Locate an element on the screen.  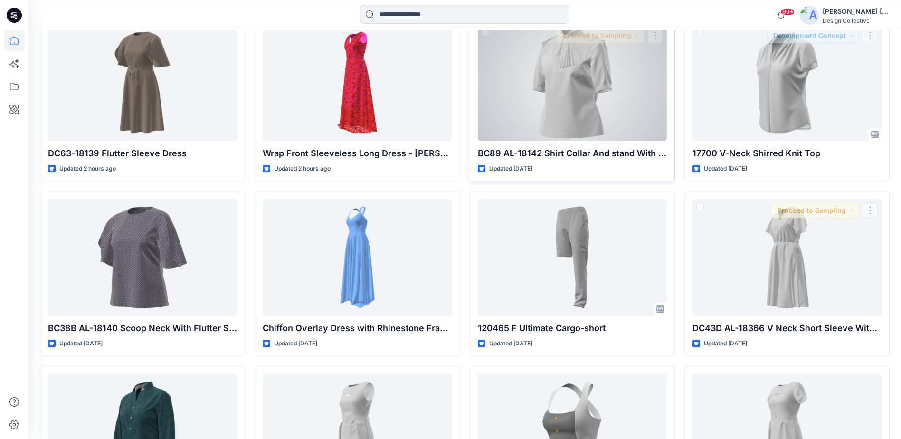
a: DC43D AL-18366 V Neck Short Sleeve With Elastic Waist is located at coordinates (787, 257).